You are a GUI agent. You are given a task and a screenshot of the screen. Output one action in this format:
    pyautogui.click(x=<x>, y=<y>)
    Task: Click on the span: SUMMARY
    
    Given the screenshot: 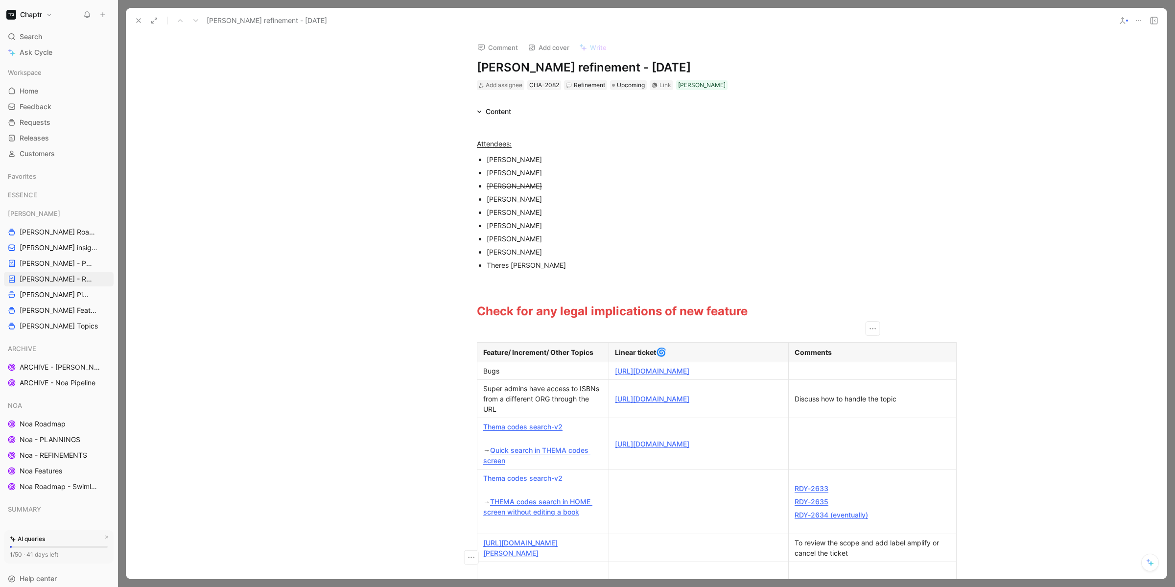 What is the action you would take?
    pyautogui.click(x=24, y=509)
    